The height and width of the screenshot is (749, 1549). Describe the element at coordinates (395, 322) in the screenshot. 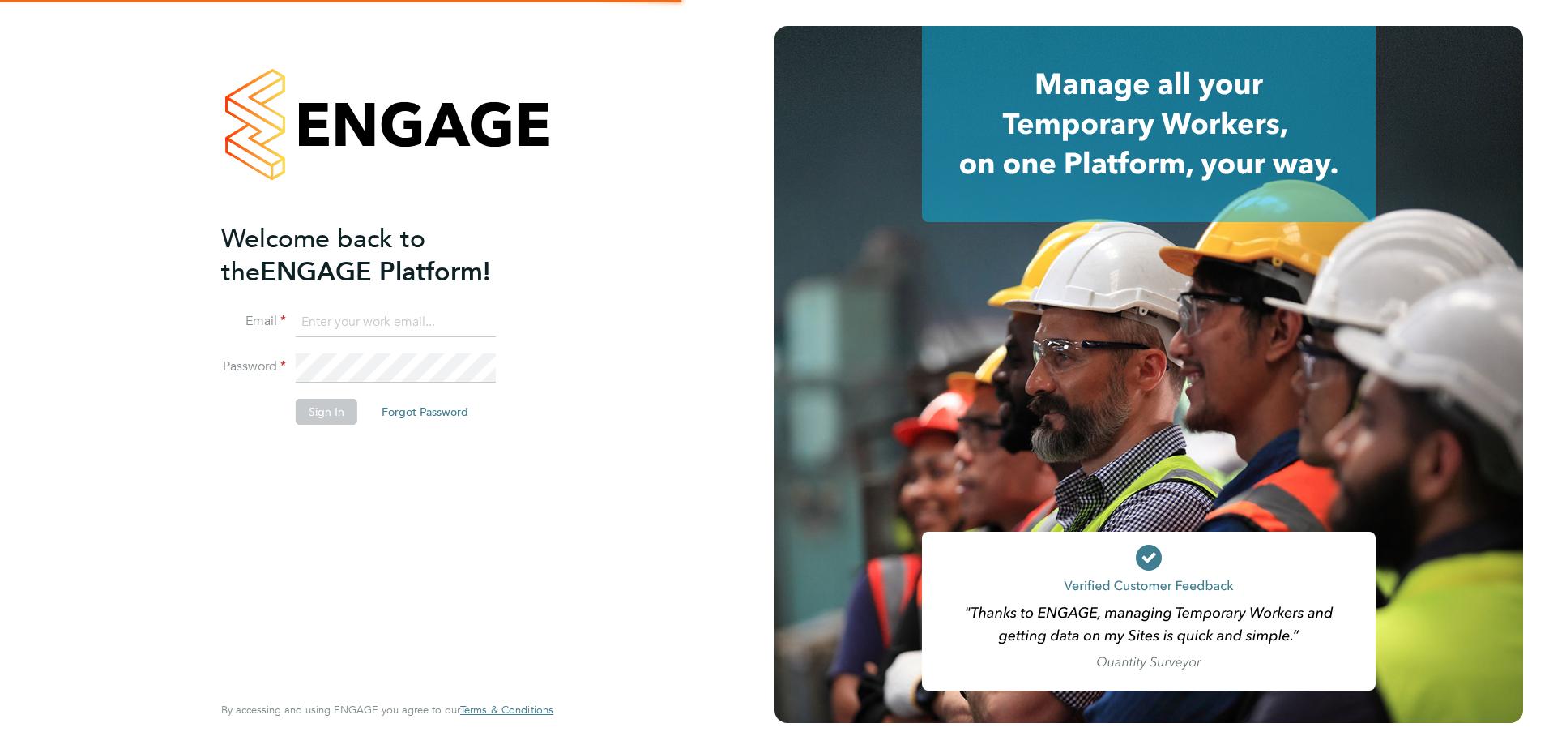

I see `input: Enter your work email...` at that location.